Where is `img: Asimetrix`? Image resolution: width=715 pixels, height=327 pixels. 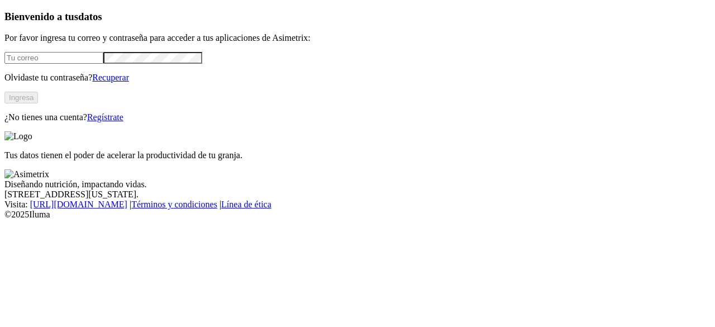
img: Asimetrix is located at coordinates (27, 174).